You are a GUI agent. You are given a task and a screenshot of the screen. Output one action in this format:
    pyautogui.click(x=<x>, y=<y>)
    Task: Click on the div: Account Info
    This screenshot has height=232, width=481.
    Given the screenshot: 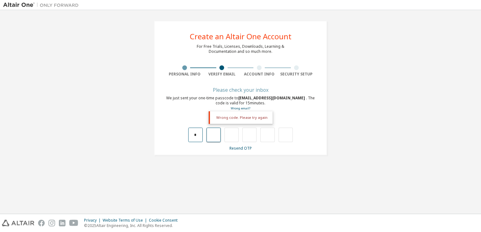 What is the action you would take?
    pyautogui.click(x=259, y=74)
    